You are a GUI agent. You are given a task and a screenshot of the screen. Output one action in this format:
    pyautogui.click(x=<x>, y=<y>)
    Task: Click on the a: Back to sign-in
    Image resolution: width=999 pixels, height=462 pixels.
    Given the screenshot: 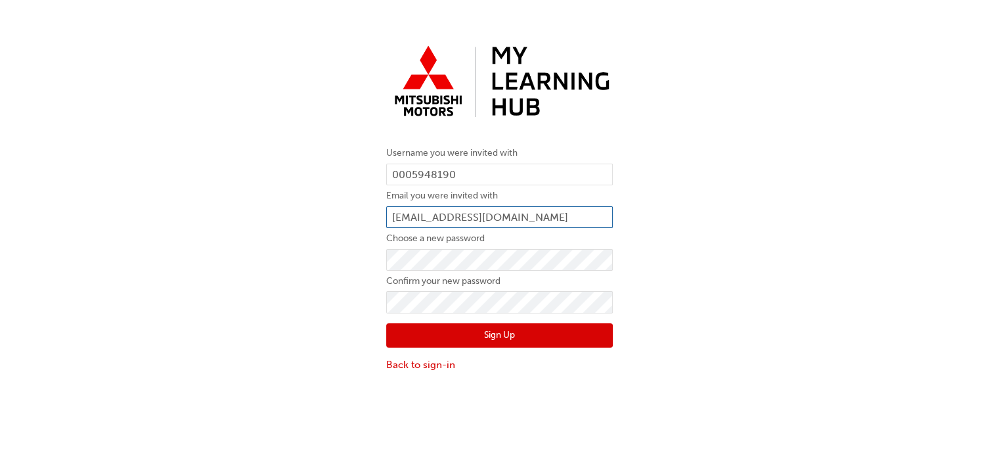 What is the action you would take?
    pyautogui.click(x=499, y=364)
    